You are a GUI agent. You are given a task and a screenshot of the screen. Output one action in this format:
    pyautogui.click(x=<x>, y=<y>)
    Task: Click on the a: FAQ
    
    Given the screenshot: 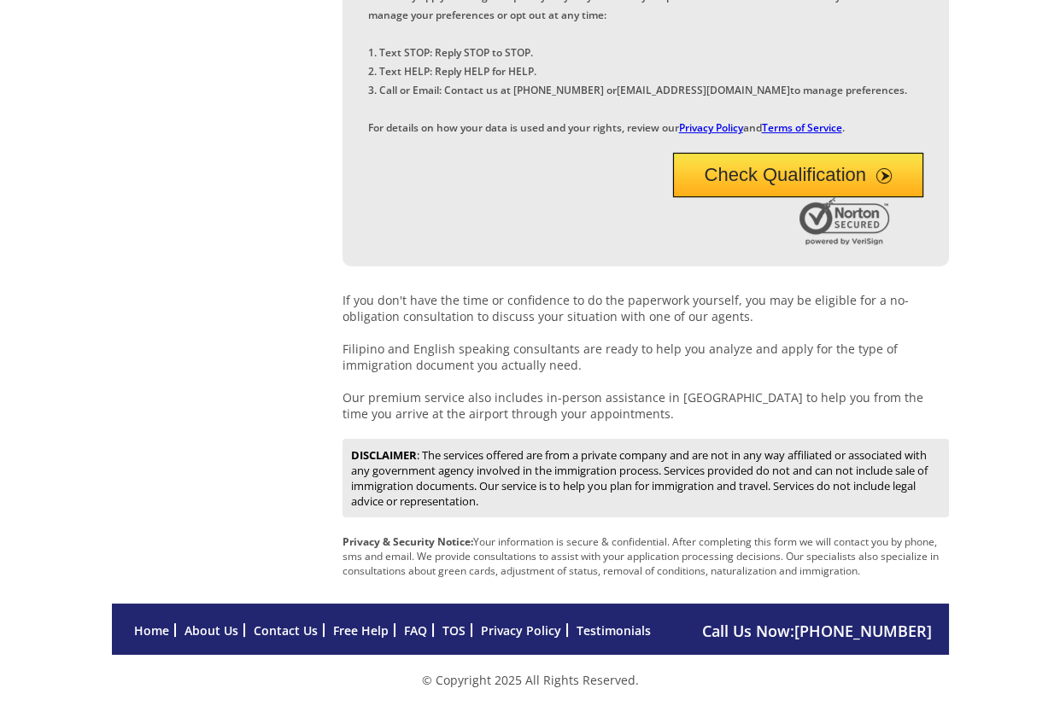 What is the action you would take?
    pyautogui.click(x=415, y=630)
    